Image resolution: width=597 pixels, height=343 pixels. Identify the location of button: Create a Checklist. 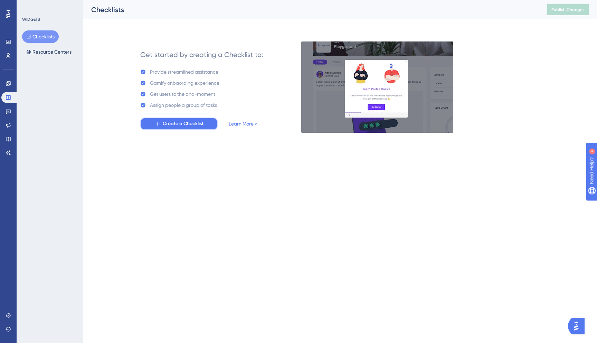
(179, 124).